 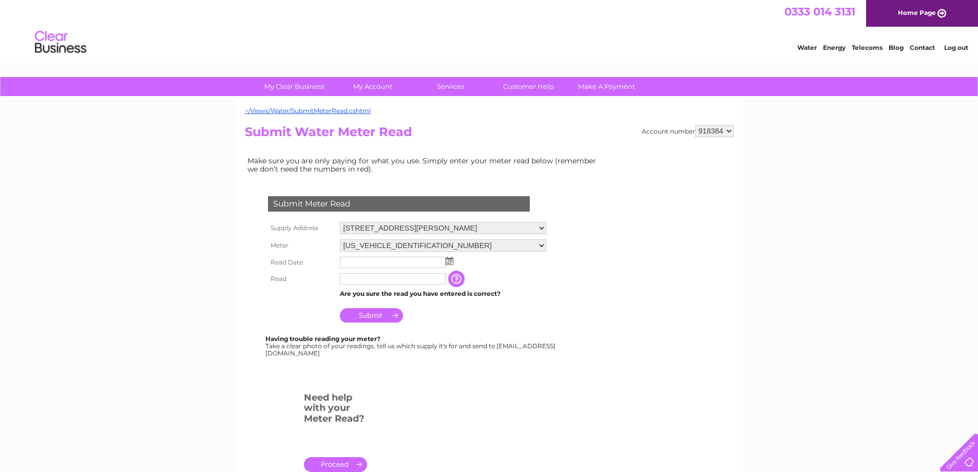 What do you see at coordinates (371, 315) in the screenshot?
I see `input: Submit` at bounding box center [371, 315].